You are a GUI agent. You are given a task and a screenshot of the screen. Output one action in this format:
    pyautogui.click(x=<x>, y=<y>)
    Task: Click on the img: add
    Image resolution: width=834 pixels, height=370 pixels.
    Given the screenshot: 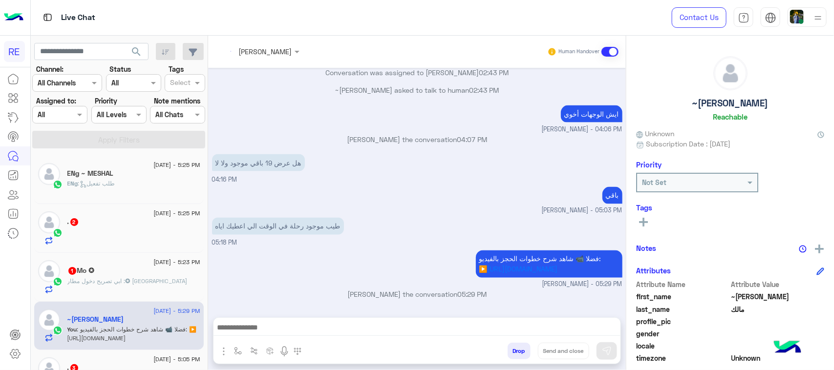 What is the action you would take?
    pyautogui.click(x=819, y=249)
    